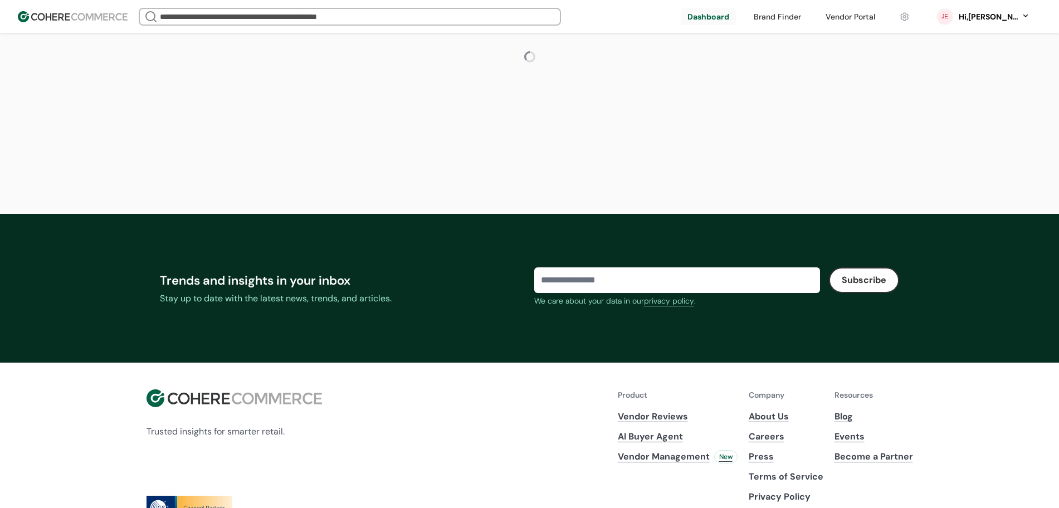 The height and width of the screenshot is (508, 1059). What do you see at coordinates (786, 477) in the screenshot?
I see `p: Terms of Service` at bounding box center [786, 477].